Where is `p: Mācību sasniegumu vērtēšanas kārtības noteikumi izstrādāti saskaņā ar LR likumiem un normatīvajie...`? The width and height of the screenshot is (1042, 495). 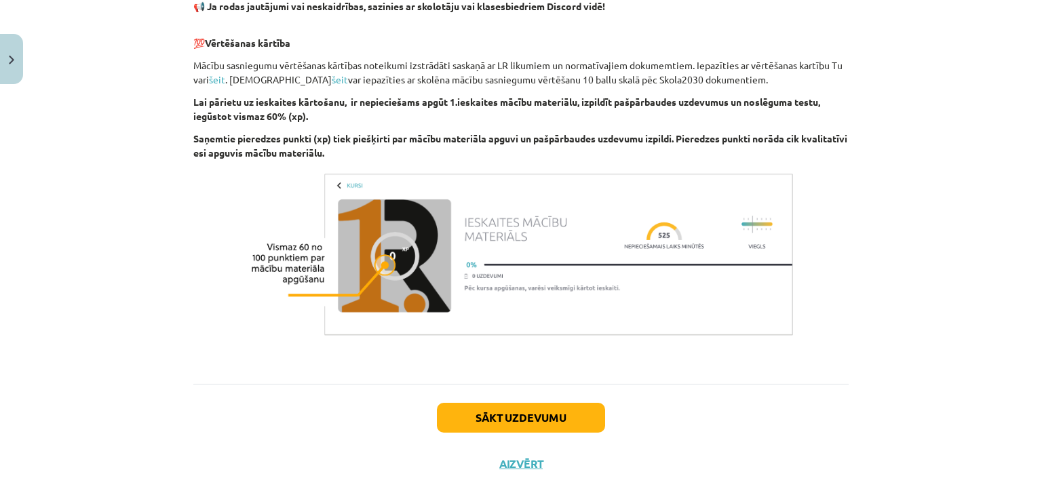
p: Mācību sasniegumu vērtēšanas kārtības noteikumi izstrādāti saskaņā ar LR likumiem un normatīvajie... is located at coordinates (521, 73).